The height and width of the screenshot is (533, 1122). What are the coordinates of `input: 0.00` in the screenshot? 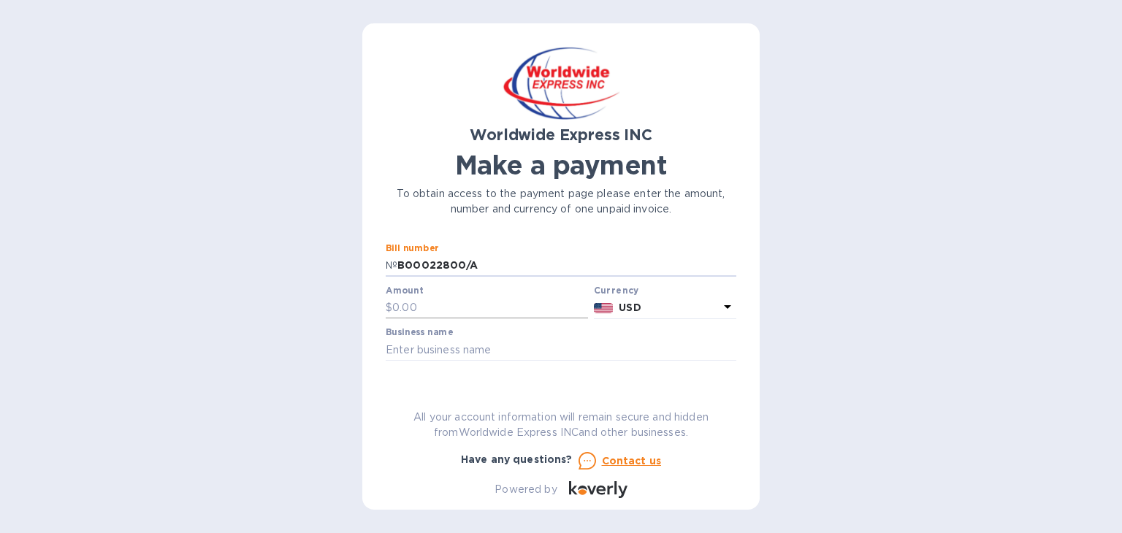 It's located at (490, 308).